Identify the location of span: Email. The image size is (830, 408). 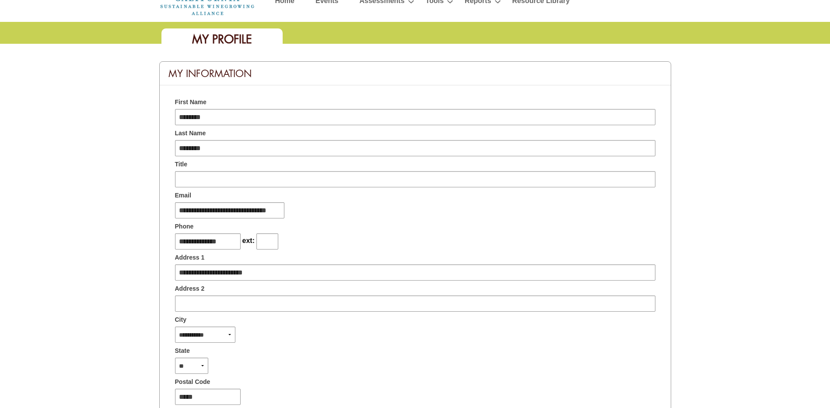
(183, 195).